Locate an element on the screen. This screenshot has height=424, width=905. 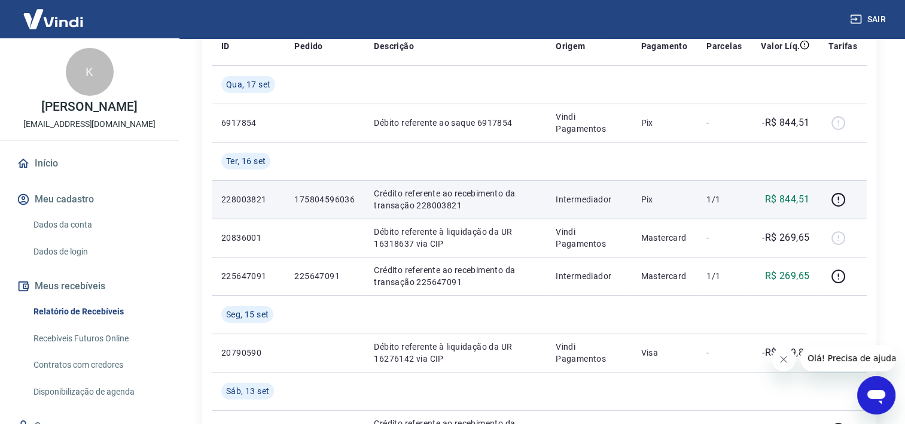
p: Crédito referente ao recebimento da transação 225647091 is located at coordinates (455, 276).